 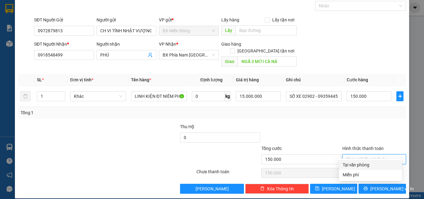 What do you see at coordinates (400, 96) in the screenshot?
I see `button: plus` at bounding box center [400, 96].